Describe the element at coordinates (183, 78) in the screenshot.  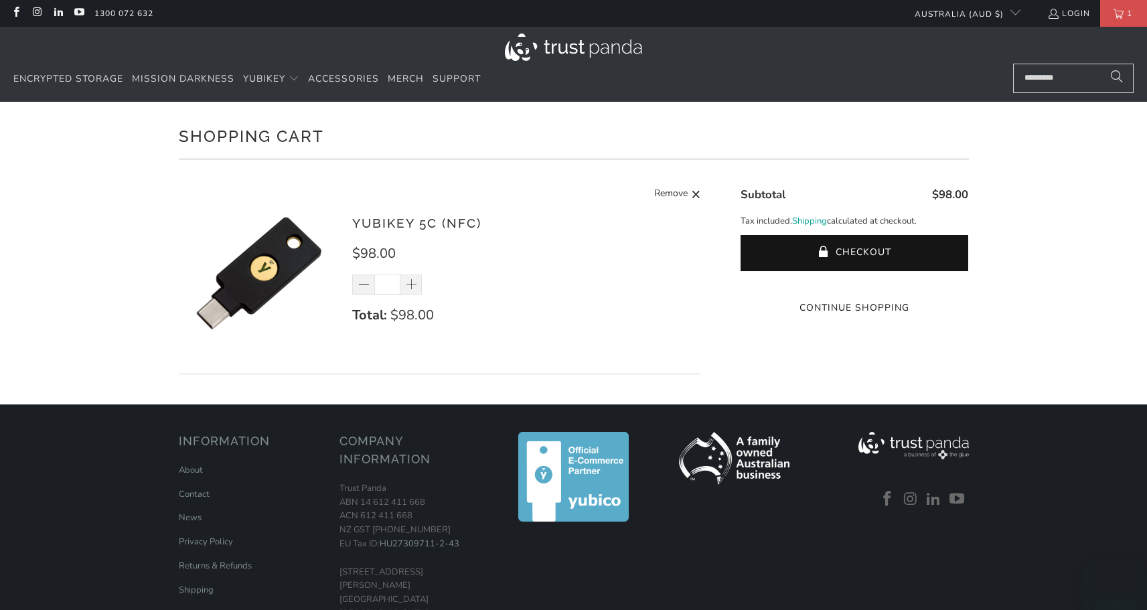
I see `span: Mission Darkness` at that location.